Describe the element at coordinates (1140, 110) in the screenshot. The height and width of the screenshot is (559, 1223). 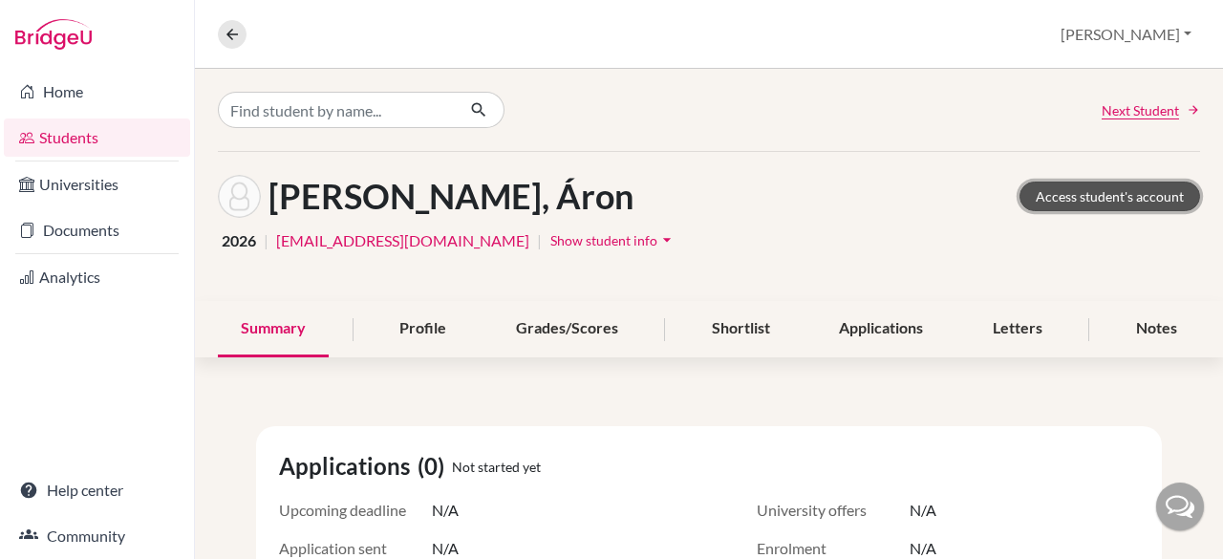
I see `span: Next Student` at that location.